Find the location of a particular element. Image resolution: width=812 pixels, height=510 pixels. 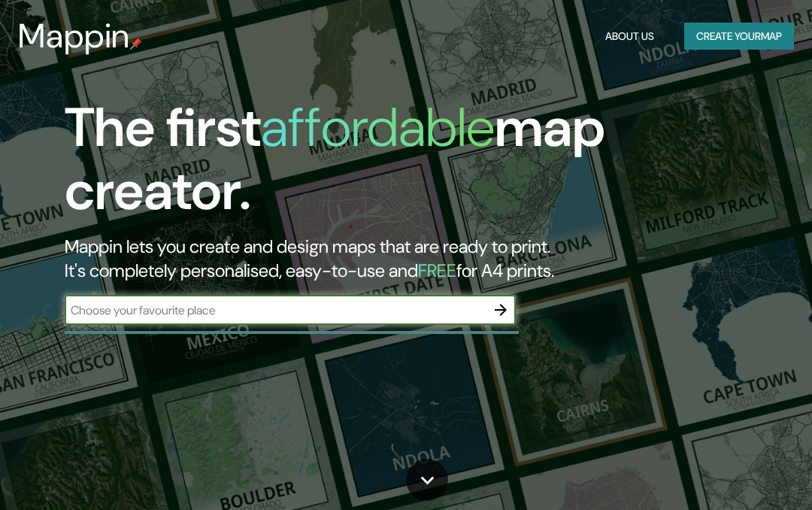

h5: FREE is located at coordinates (437, 270).